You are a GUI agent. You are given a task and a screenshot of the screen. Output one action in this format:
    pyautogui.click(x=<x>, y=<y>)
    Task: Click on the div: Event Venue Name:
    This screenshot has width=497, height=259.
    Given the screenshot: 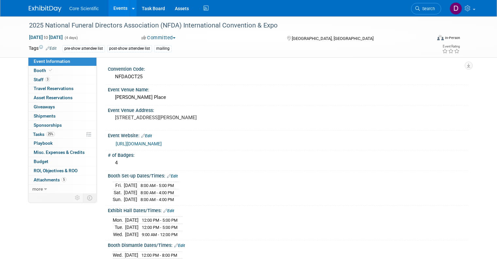 What is the action you would take?
    pyautogui.click(x=288, y=89)
    